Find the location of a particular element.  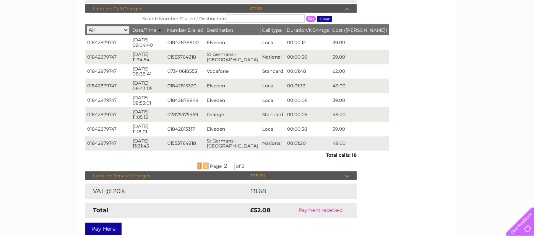

span: of is located at coordinates (238, 166).